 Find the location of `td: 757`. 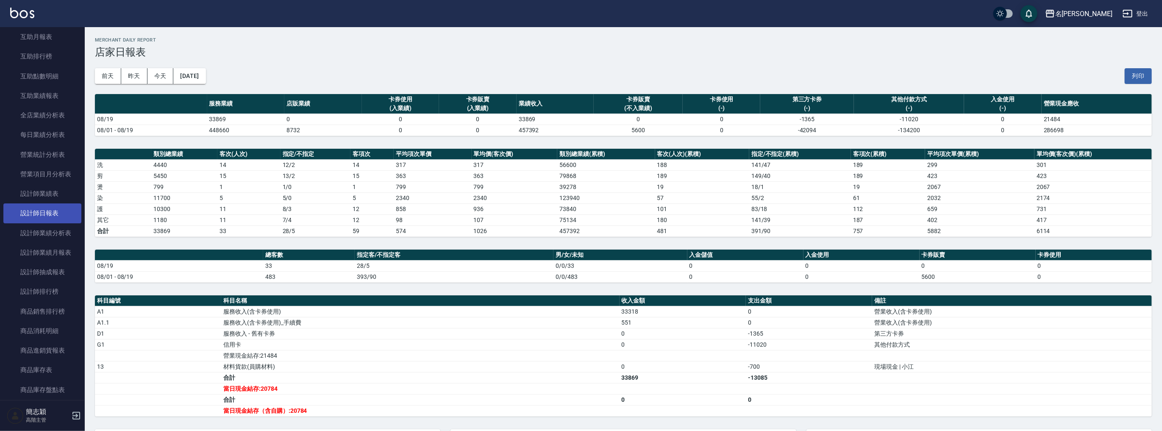

td: 757 is located at coordinates (888, 231).